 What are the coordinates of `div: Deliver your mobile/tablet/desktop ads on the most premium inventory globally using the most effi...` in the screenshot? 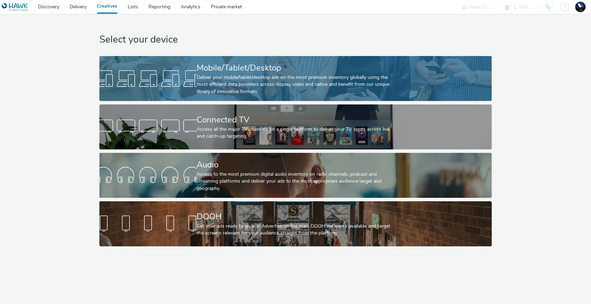 It's located at (294, 84).